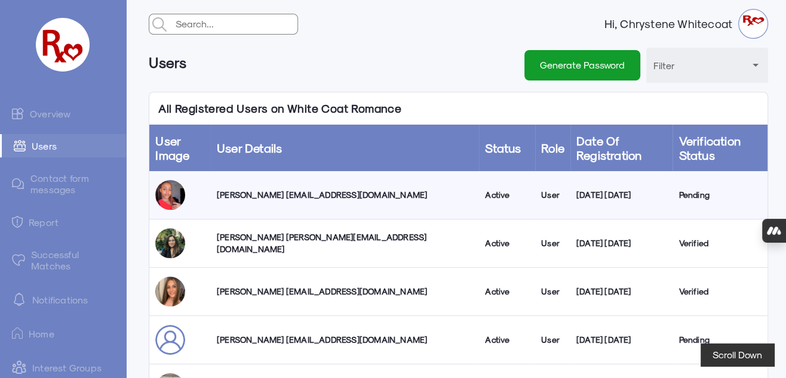 This screenshot has width=786, height=378. What do you see at coordinates (167, 62) in the screenshot?
I see `h6: Users` at bounding box center [167, 62].